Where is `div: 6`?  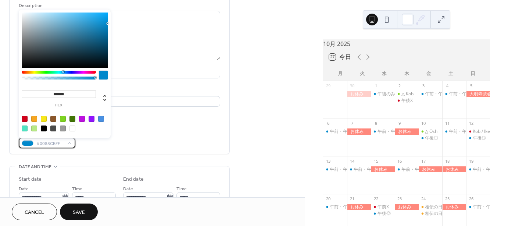
div: 6 is located at coordinates (328, 123).